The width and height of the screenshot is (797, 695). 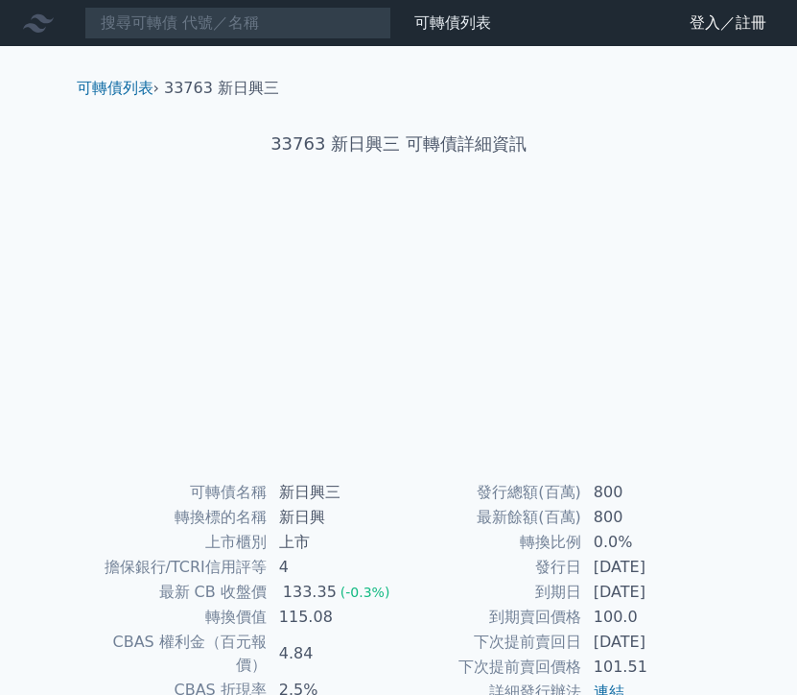 What do you see at coordinates (176, 653) in the screenshot?
I see `td: CBAS 權利金（百元報價）` at bounding box center [176, 653].